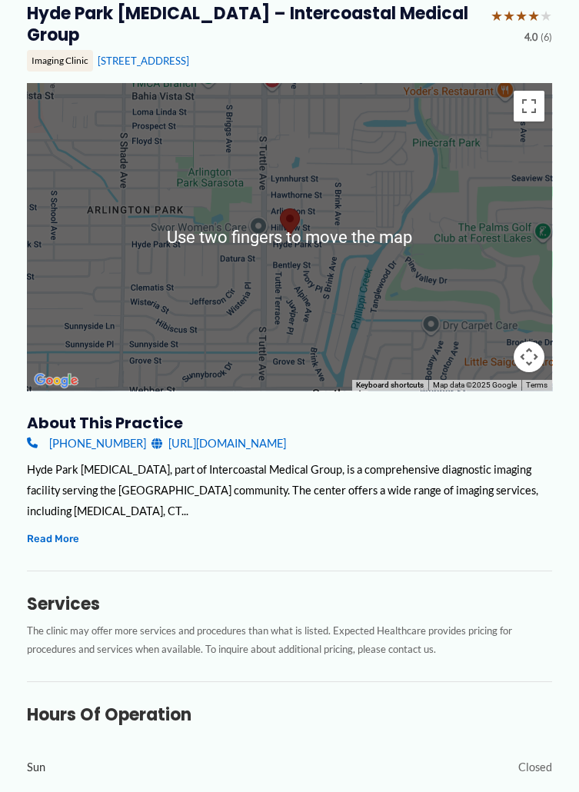  What do you see at coordinates (53, 538) in the screenshot?
I see `button: Read More` at bounding box center [53, 538].